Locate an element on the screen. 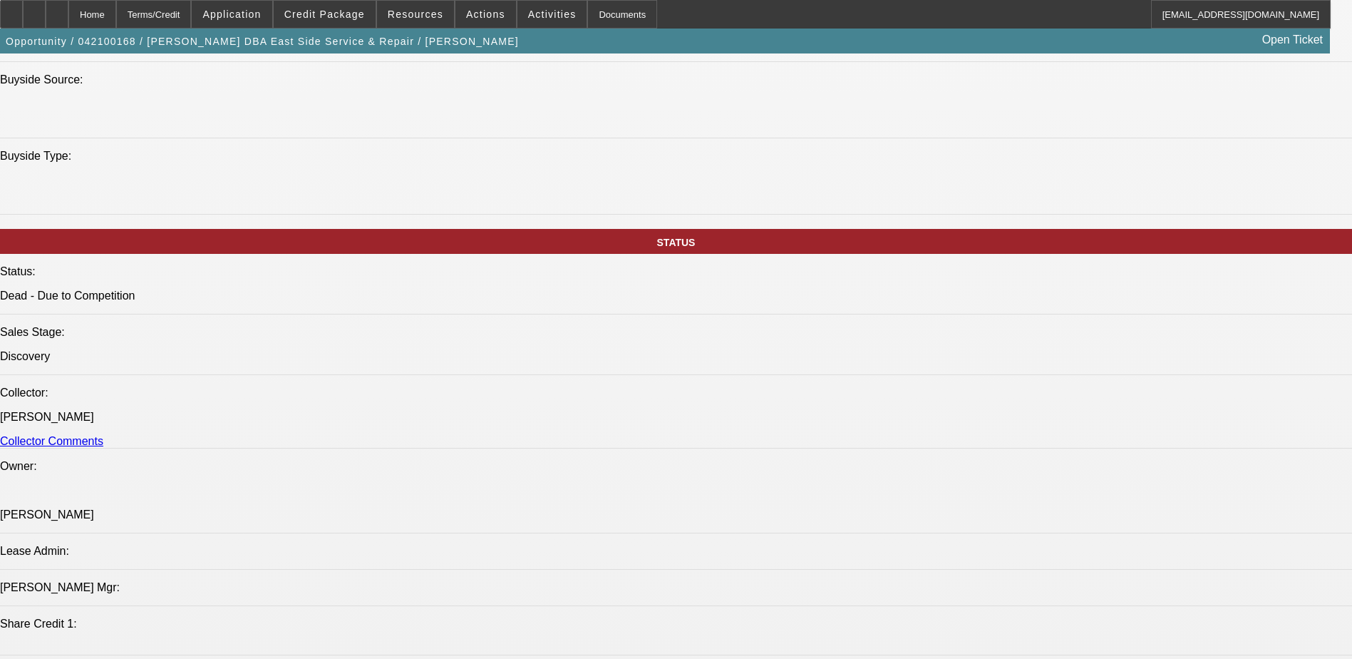  span: Credit Package is located at coordinates (324, 14).